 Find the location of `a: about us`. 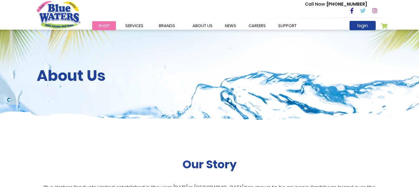

a: about us is located at coordinates (203, 26).